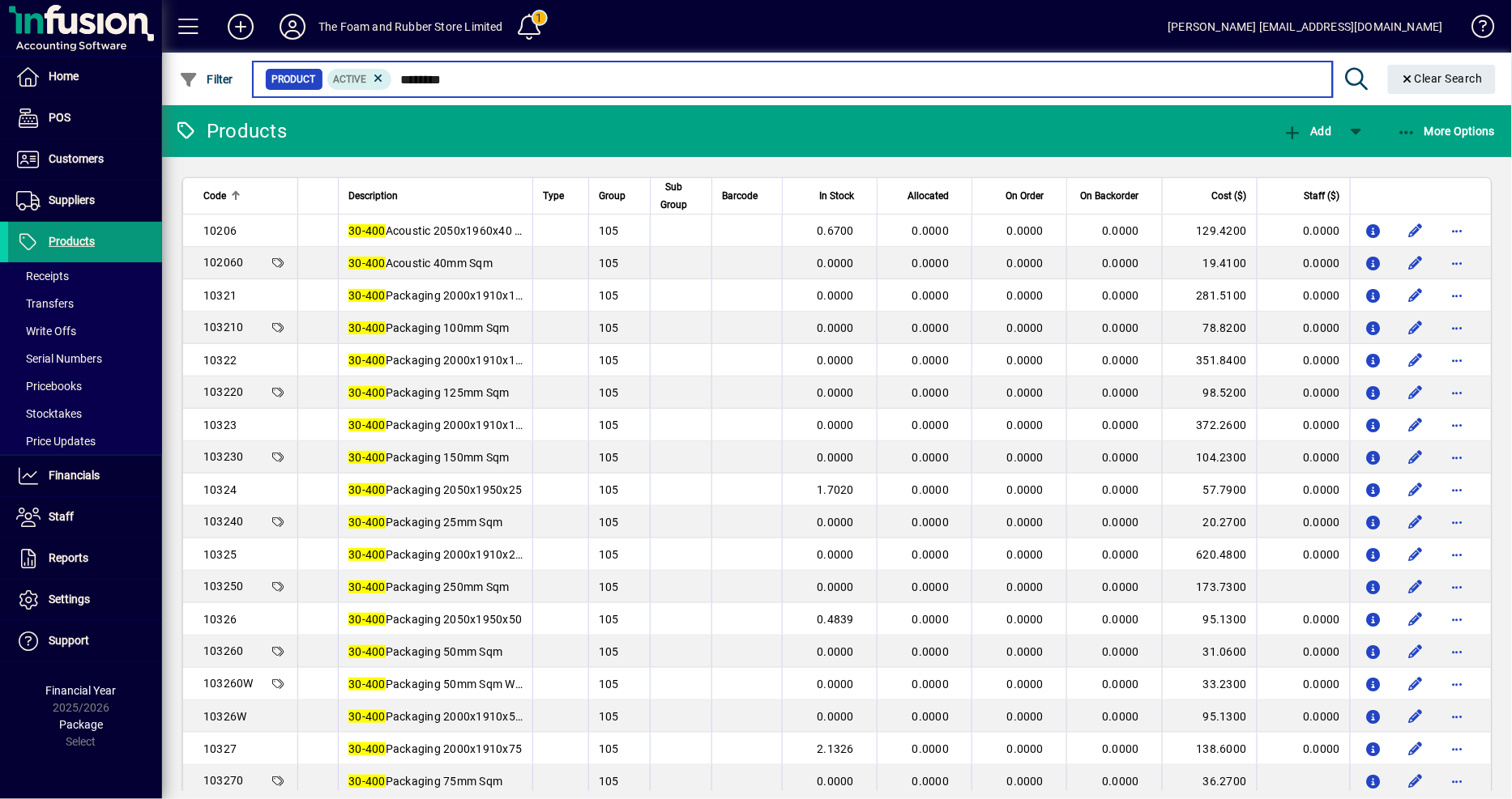  Describe the element at coordinates (612, 196) in the screenshot. I see `span: Group` at that location.